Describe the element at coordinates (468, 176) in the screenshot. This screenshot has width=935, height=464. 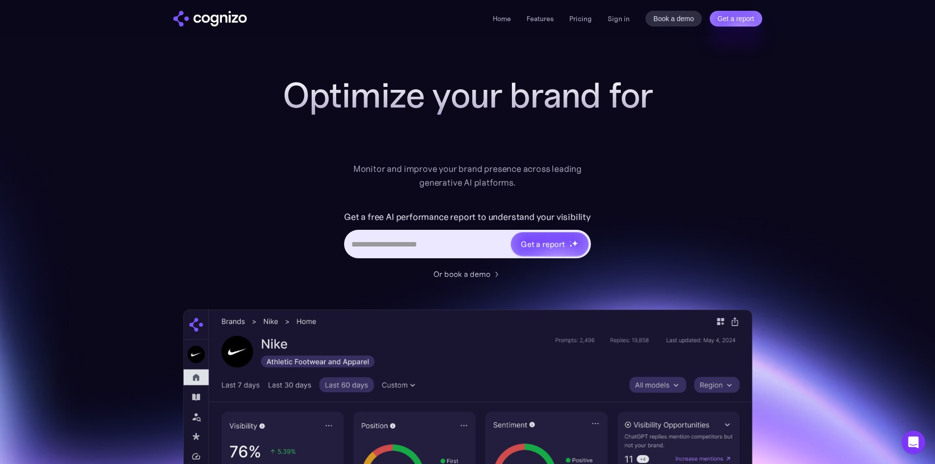
I see `div: Monitor and improve your brand presence across leading generative AI platforms.` at that location.